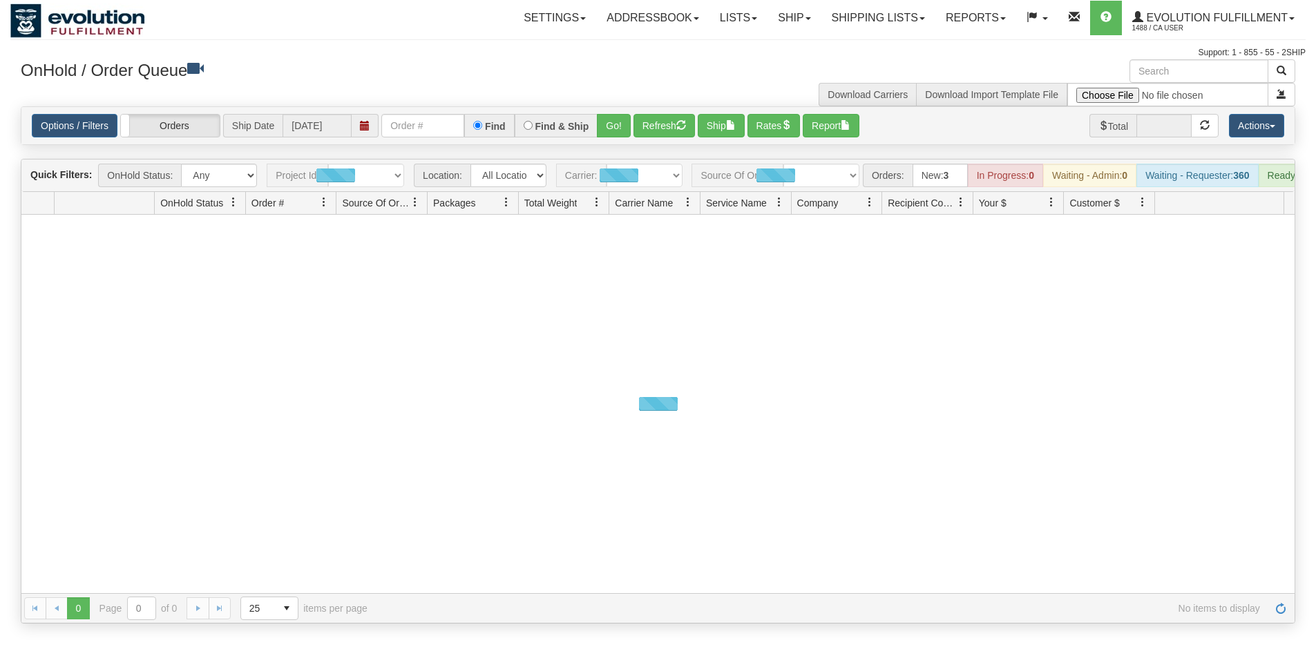 This screenshot has height=658, width=1316. I want to click on a: Download Carriers, so click(867, 95).